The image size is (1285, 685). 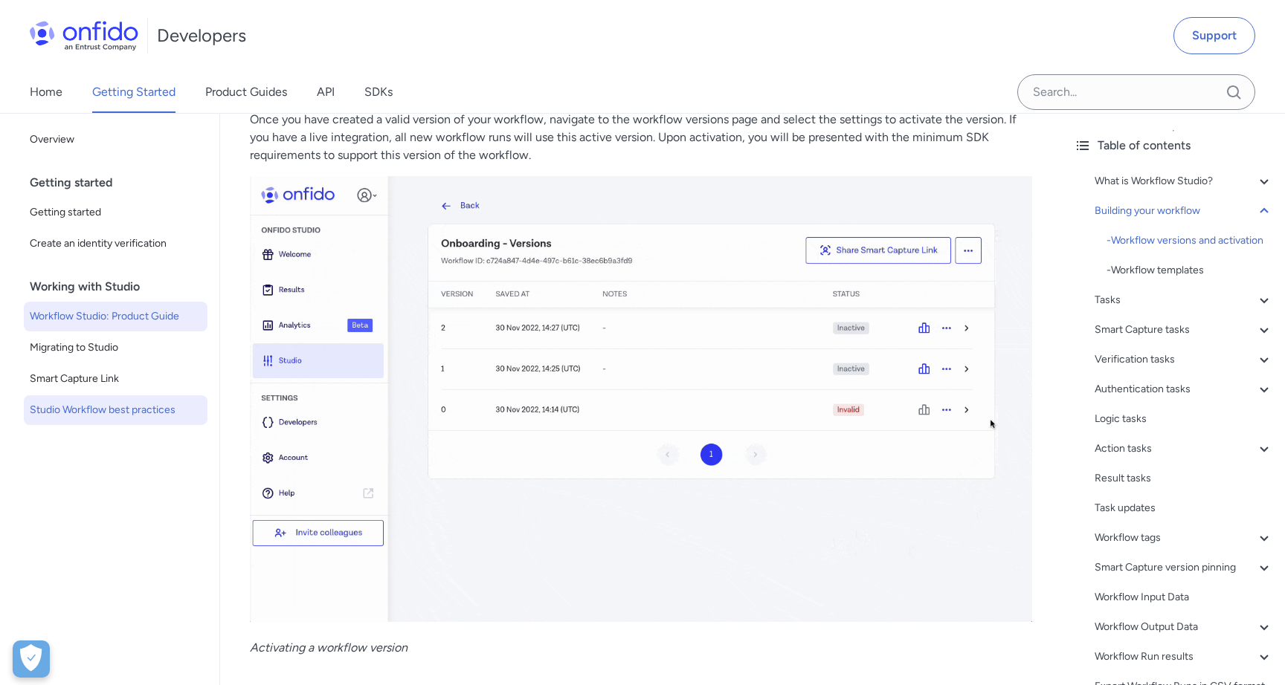 What do you see at coordinates (1184, 211) in the screenshot?
I see `a: Building your workflow` at bounding box center [1184, 211].